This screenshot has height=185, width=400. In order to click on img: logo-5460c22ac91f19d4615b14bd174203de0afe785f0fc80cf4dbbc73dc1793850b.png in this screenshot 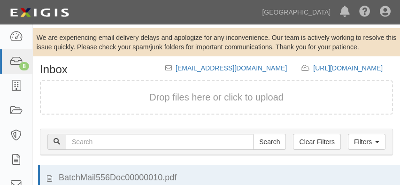, I will do `click(39, 13)`.